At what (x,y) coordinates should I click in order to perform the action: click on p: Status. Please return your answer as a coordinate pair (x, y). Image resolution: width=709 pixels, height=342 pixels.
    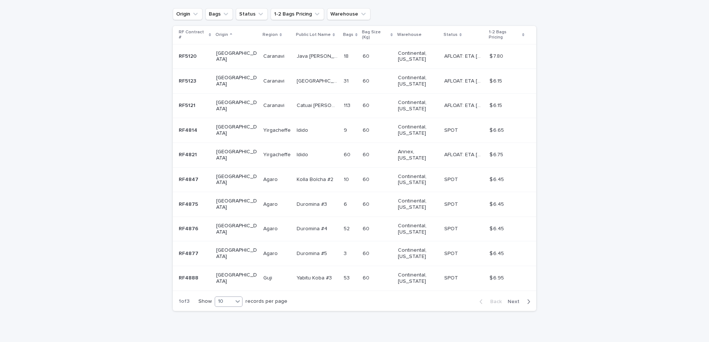
    Looking at the image, I should click on (450, 35).